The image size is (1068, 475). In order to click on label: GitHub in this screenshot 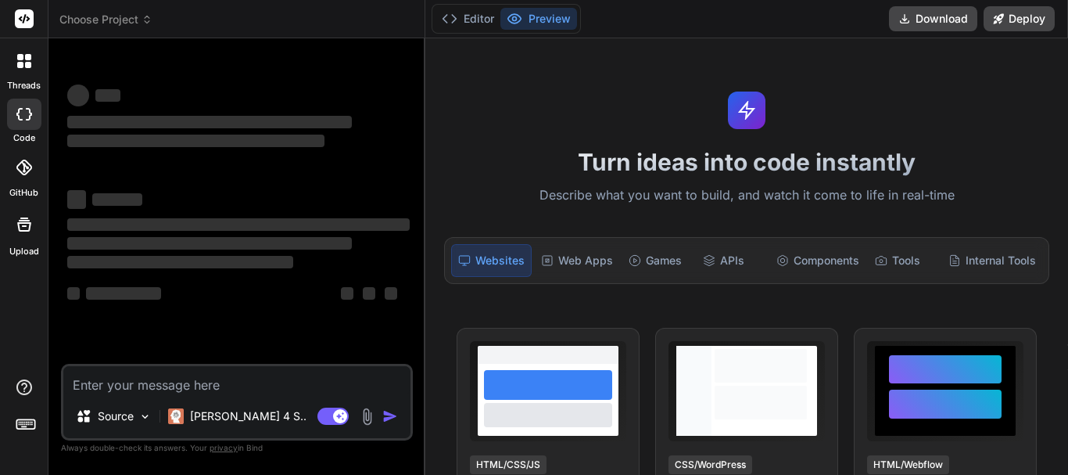, I will do `click(23, 192)`.